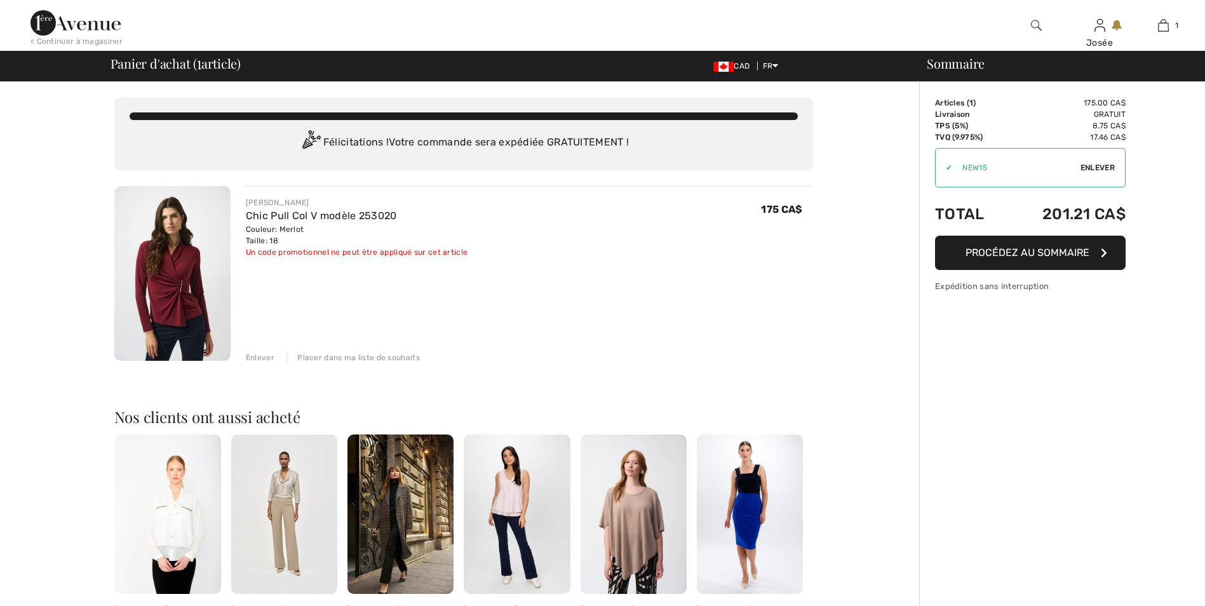 The image size is (1205, 606). I want to click on div: Couleur: Merlot Taille: 18, so click(356, 235).